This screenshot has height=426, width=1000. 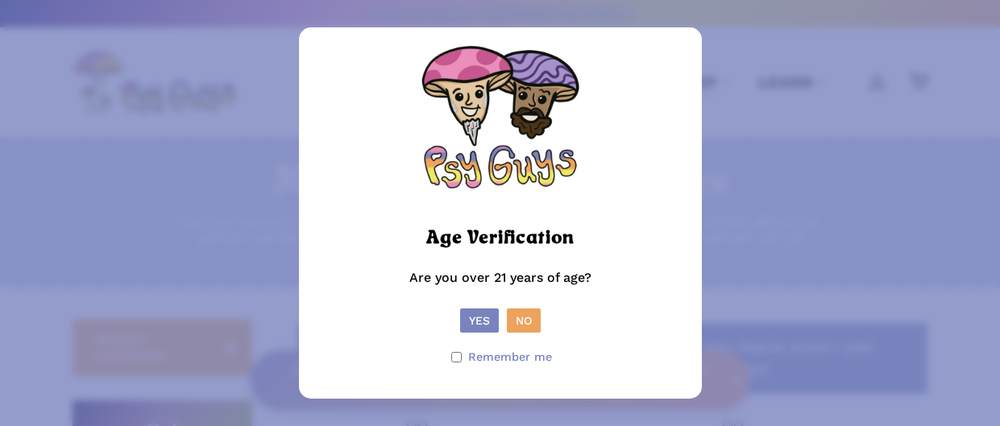 What do you see at coordinates (456, 357) in the screenshot?
I see `input: Remember me` at bounding box center [456, 357].